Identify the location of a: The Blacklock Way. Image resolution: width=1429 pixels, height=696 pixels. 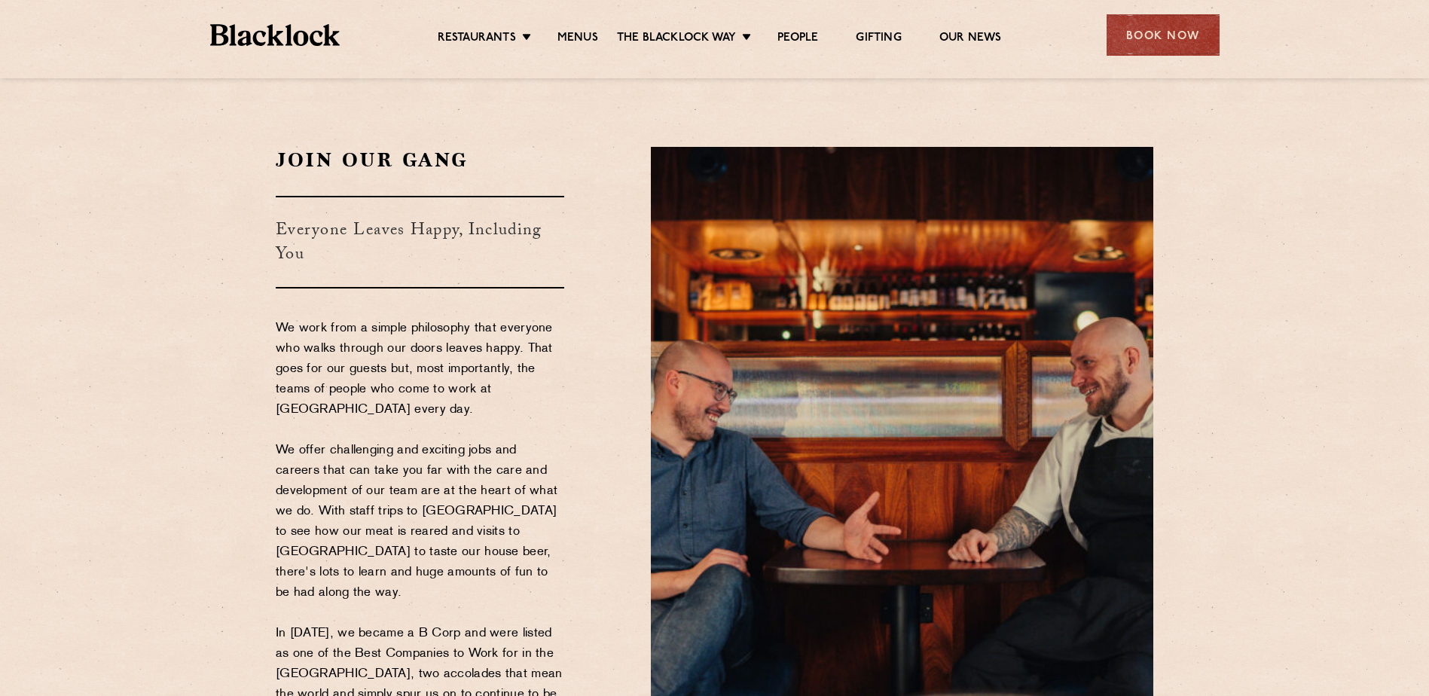
(676, 39).